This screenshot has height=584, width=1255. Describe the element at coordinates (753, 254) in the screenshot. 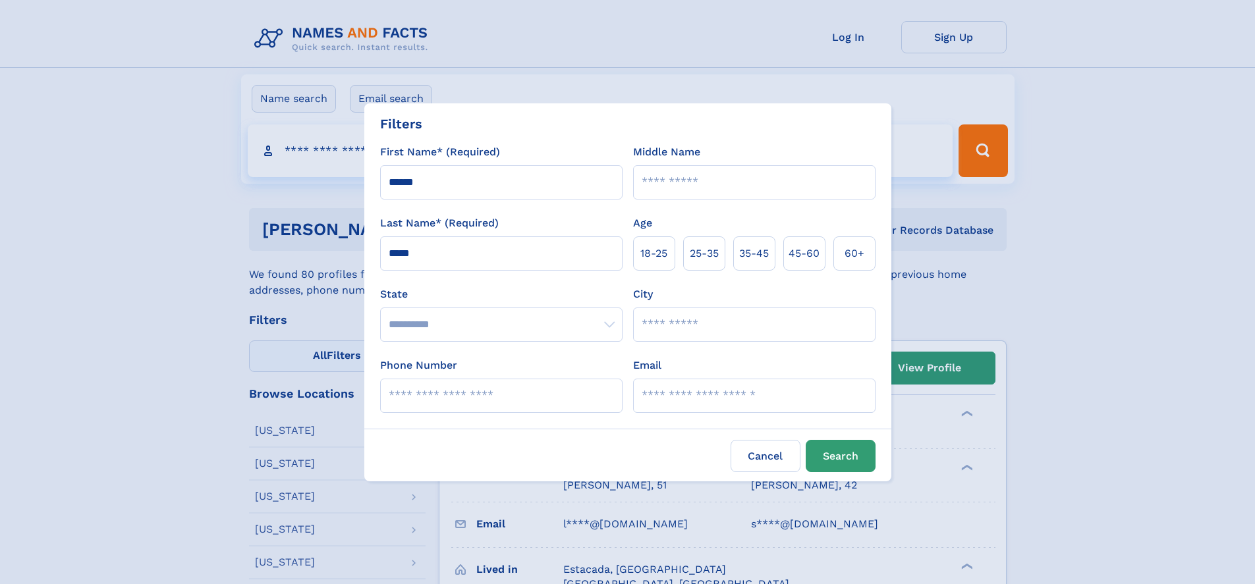

I see `span: 35‑45` at that location.